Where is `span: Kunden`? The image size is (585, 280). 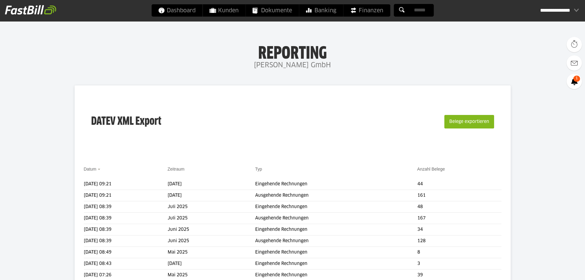 span: Kunden is located at coordinates (224, 10).